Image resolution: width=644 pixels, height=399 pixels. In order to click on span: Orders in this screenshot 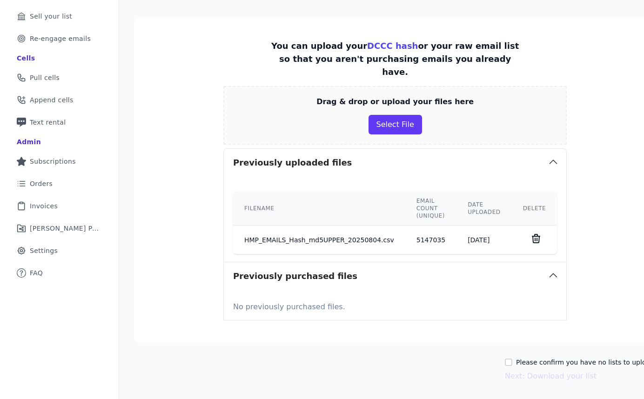, I will do `click(41, 184)`.